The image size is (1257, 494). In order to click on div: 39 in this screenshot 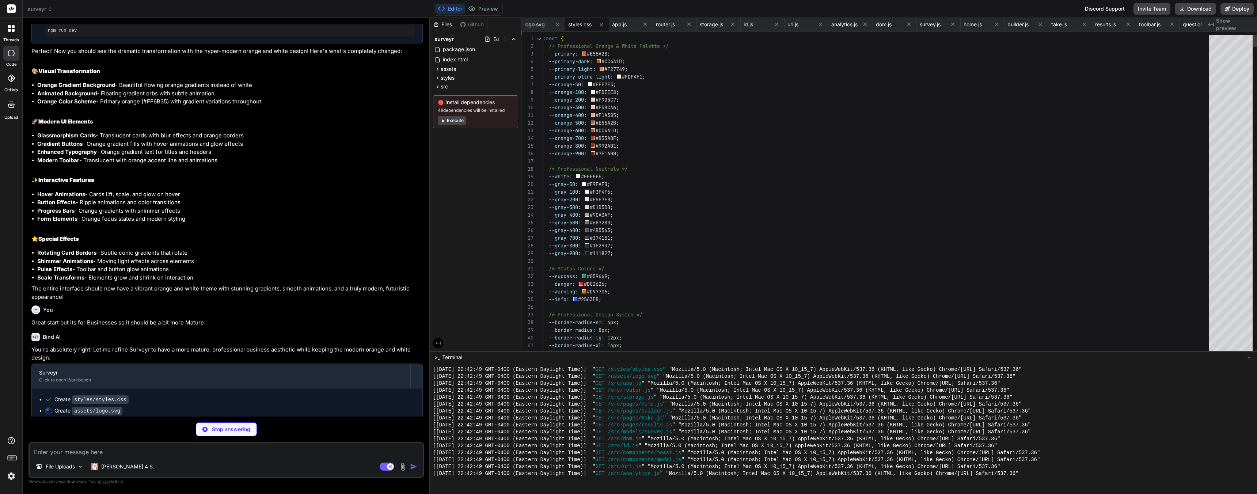, I will do `click(527, 330)`.